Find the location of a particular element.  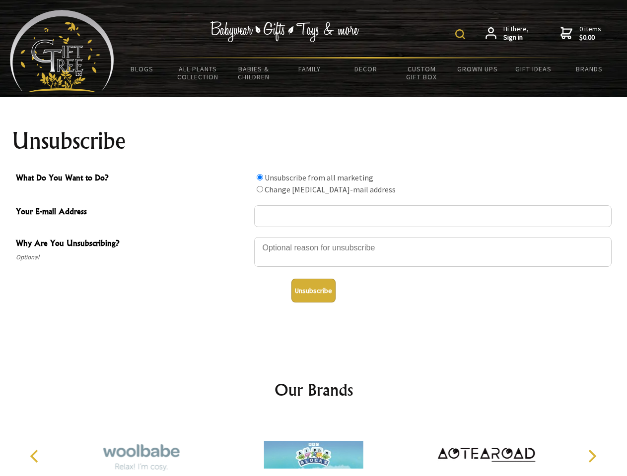

h2: Our Brands is located at coordinates (314, 390).